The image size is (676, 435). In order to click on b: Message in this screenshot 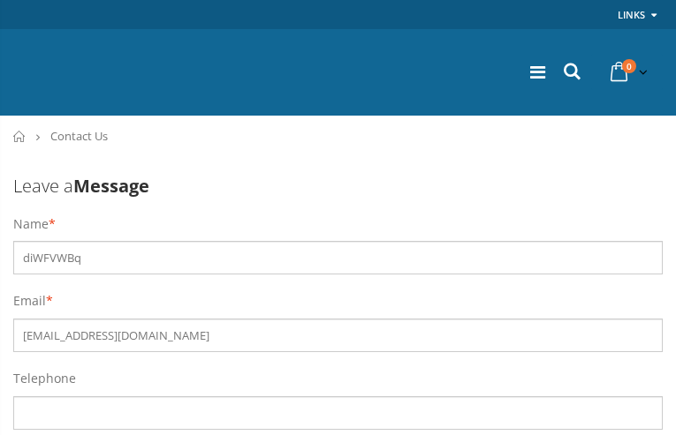, I will do `click(111, 185)`.